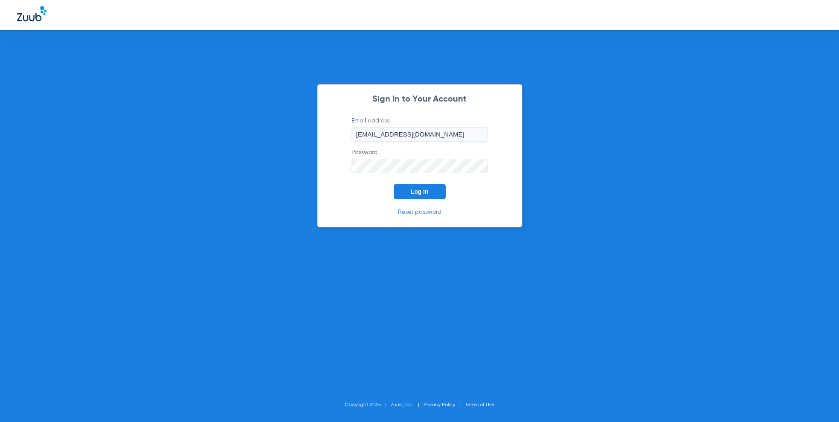 The height and width of the screenshot is (422, 839). What do you see at coordinates (420, 99) in the screenshot?
I see `h2: Sign In to Your Account` at bounding box center [420, 99].